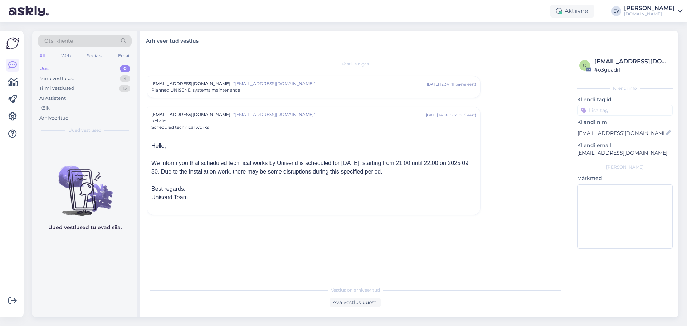 This screenshot has height=326, width=687. I want to click on p: Hello,, so click(313, 146).